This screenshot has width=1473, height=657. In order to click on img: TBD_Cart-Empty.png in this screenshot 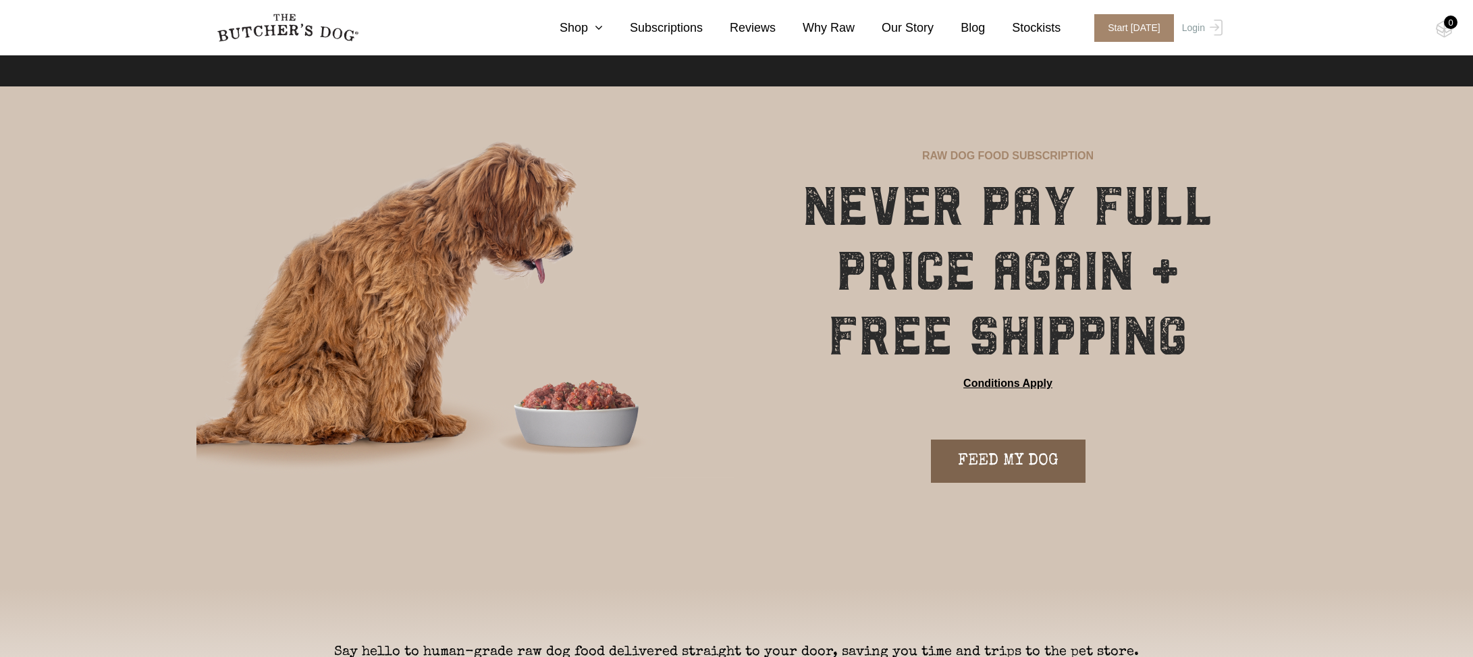, I will do `click(1444, 29)`.